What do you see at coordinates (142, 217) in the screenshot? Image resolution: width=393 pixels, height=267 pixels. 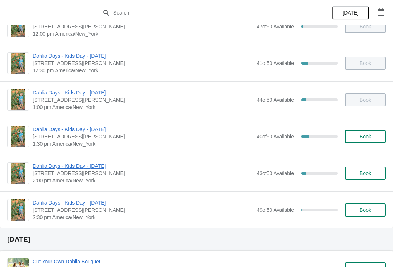 I see `span: 2:30 pm America/New_York` at bounding box center [142, 217].